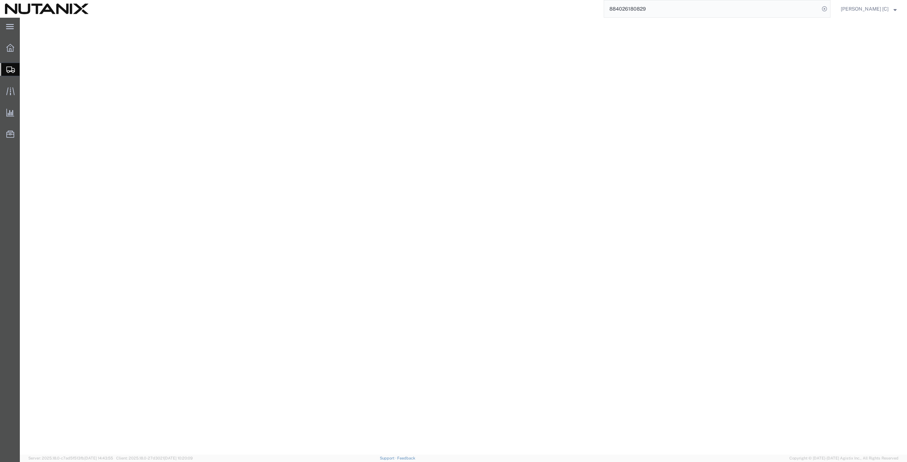 The height and width of the screenshot is (462, 907). I want to click on span: Client: 2025.18.0-27d3021, so click(154, 458).